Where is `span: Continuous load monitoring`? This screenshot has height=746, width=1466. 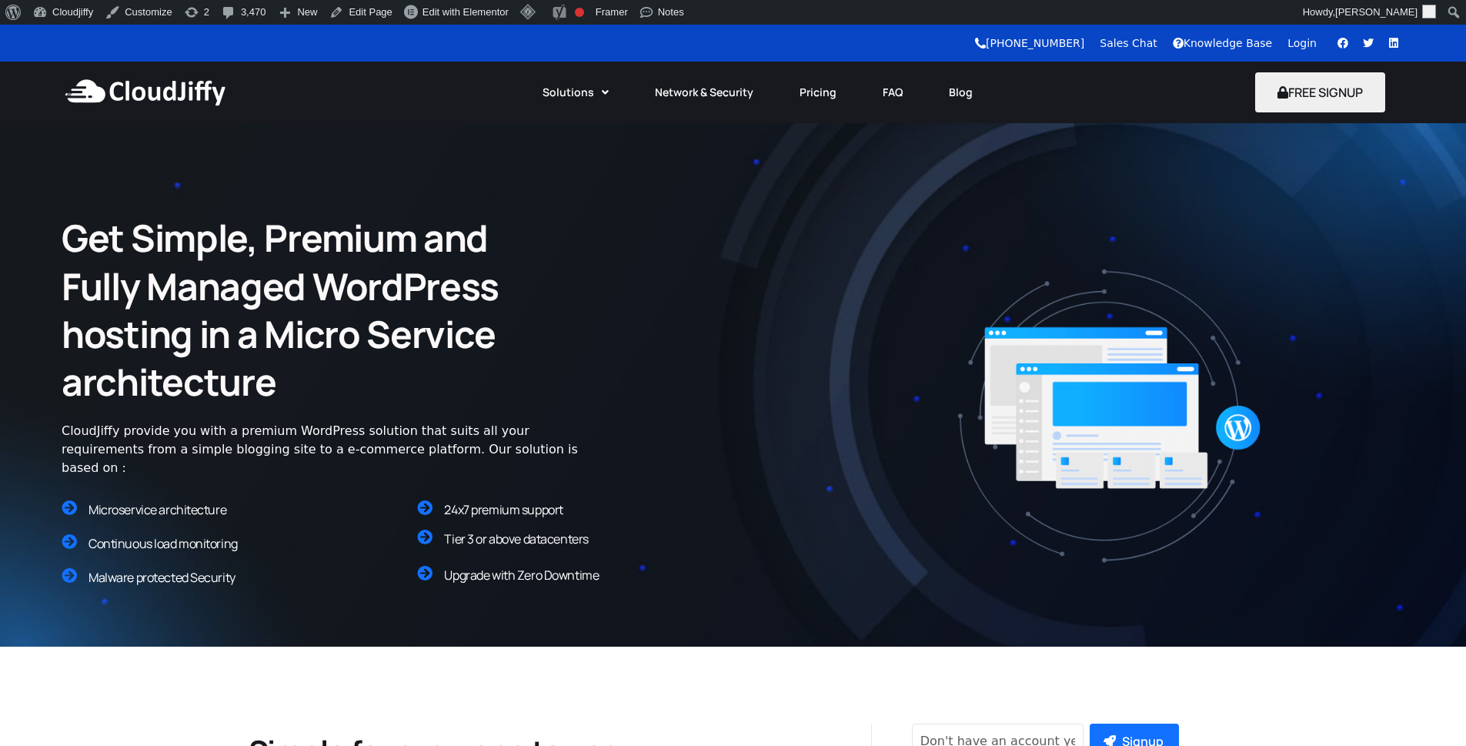
span: Continuous load monitoring is located at coordinates (163, 543).